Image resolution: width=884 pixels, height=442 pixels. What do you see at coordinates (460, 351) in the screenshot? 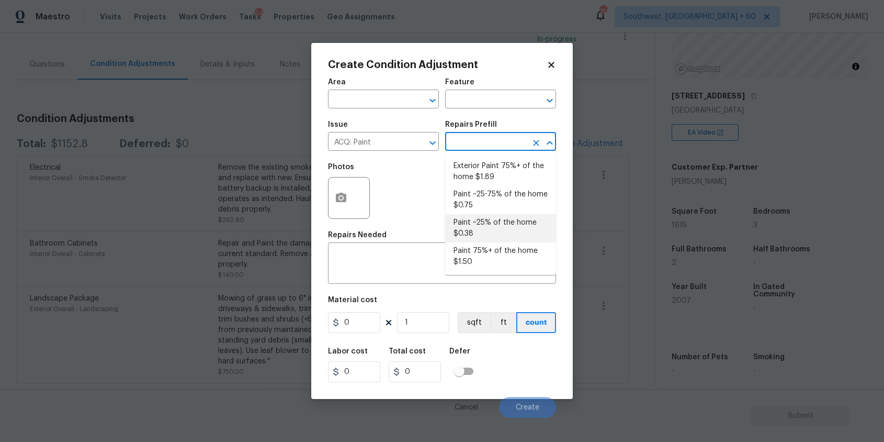
I see `h5: Defer` at bounding box center [460, 351].